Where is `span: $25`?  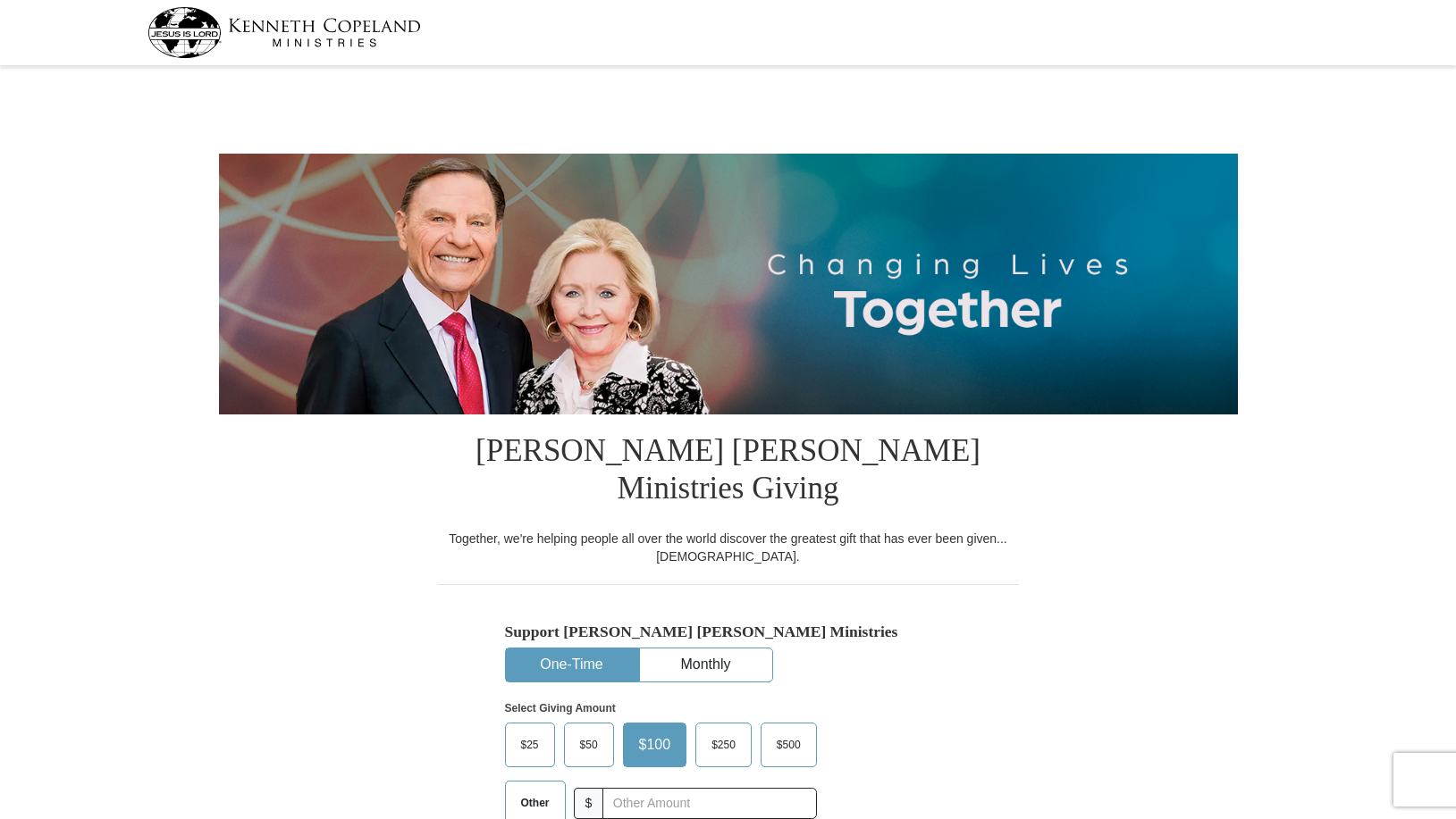 span: $25 is located at coordinates (530, 745).